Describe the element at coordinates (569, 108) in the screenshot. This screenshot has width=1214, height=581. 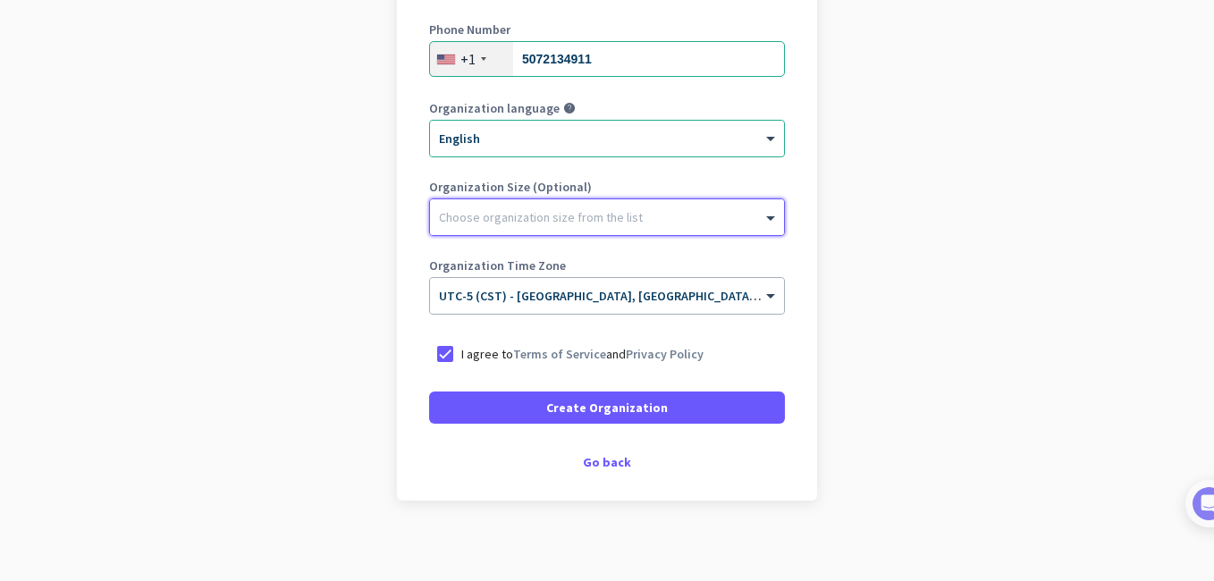
I see `i: help` at that location.